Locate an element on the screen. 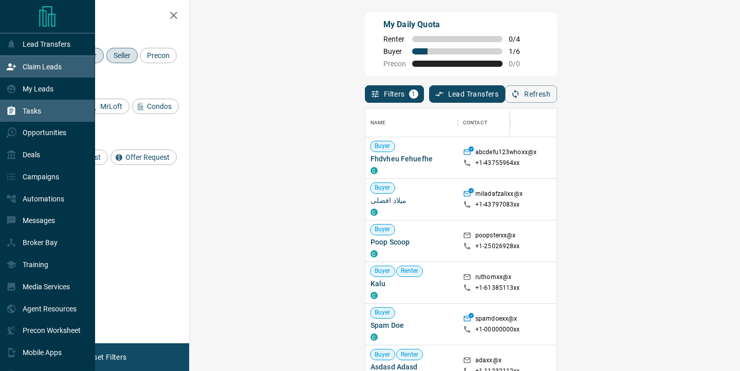  p: +1- 43797083xx is located at coordinates (497, 205).